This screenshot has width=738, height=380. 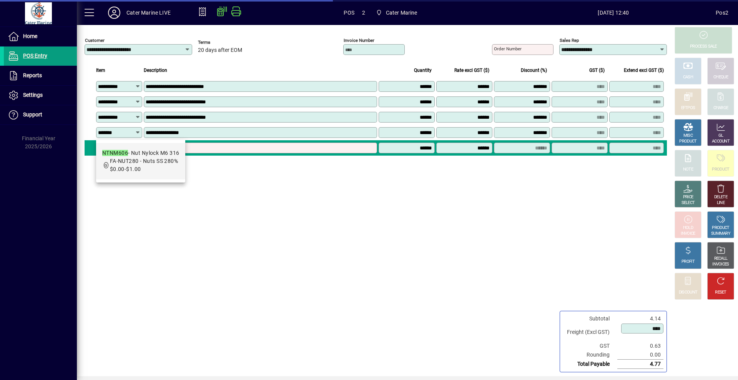 I want to click on span: Discount (%), so click(x=534, y=70).